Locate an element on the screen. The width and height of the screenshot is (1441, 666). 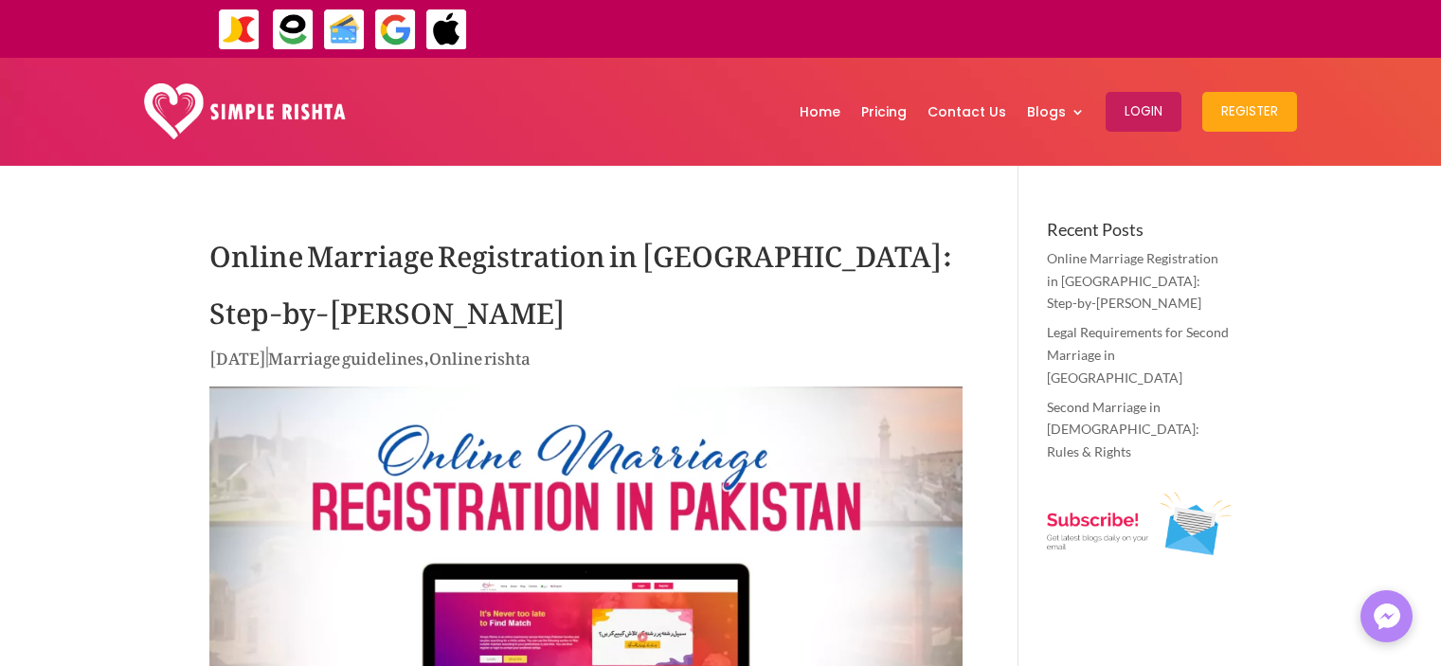
a: Login is located at coordinates (1143, 112).